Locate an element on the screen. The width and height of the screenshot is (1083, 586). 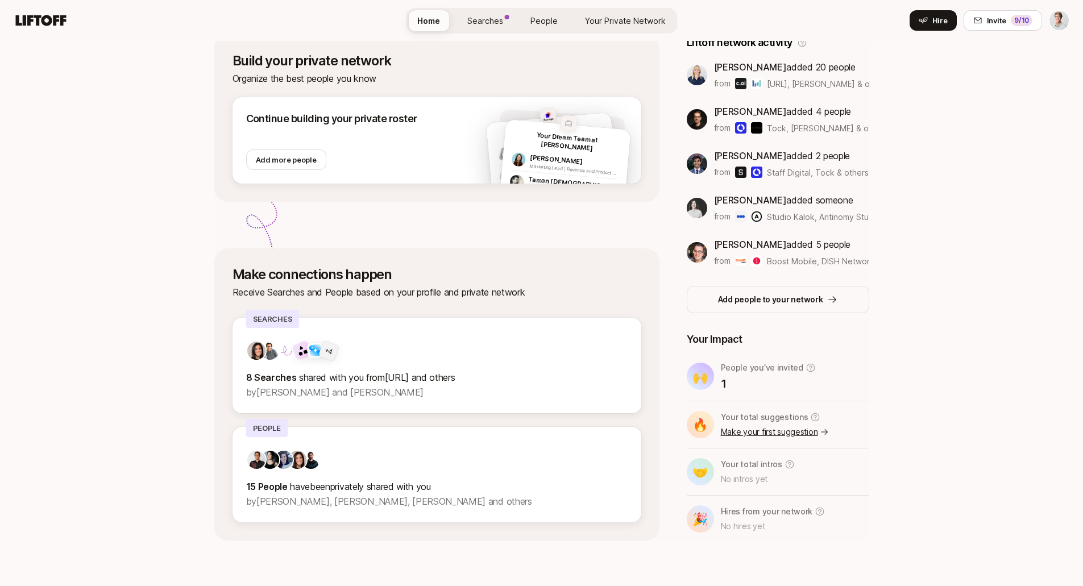
img: ACg8ocIkDTL3-aTJPCC6zF-UTLIXBF4K0l6XE8Bv4u6zd-KODelM=s160-c is located at coordinates (311, 460).